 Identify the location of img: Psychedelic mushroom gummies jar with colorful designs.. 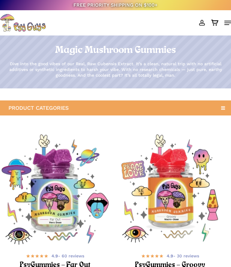
(170, 190).